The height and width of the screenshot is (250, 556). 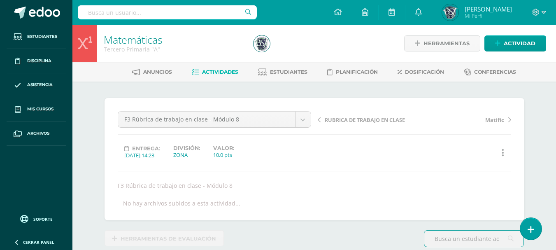 I want to click on span: F3 Rúbrica de trabajo en clase - Módulo 8, so click(x=207, y=119).